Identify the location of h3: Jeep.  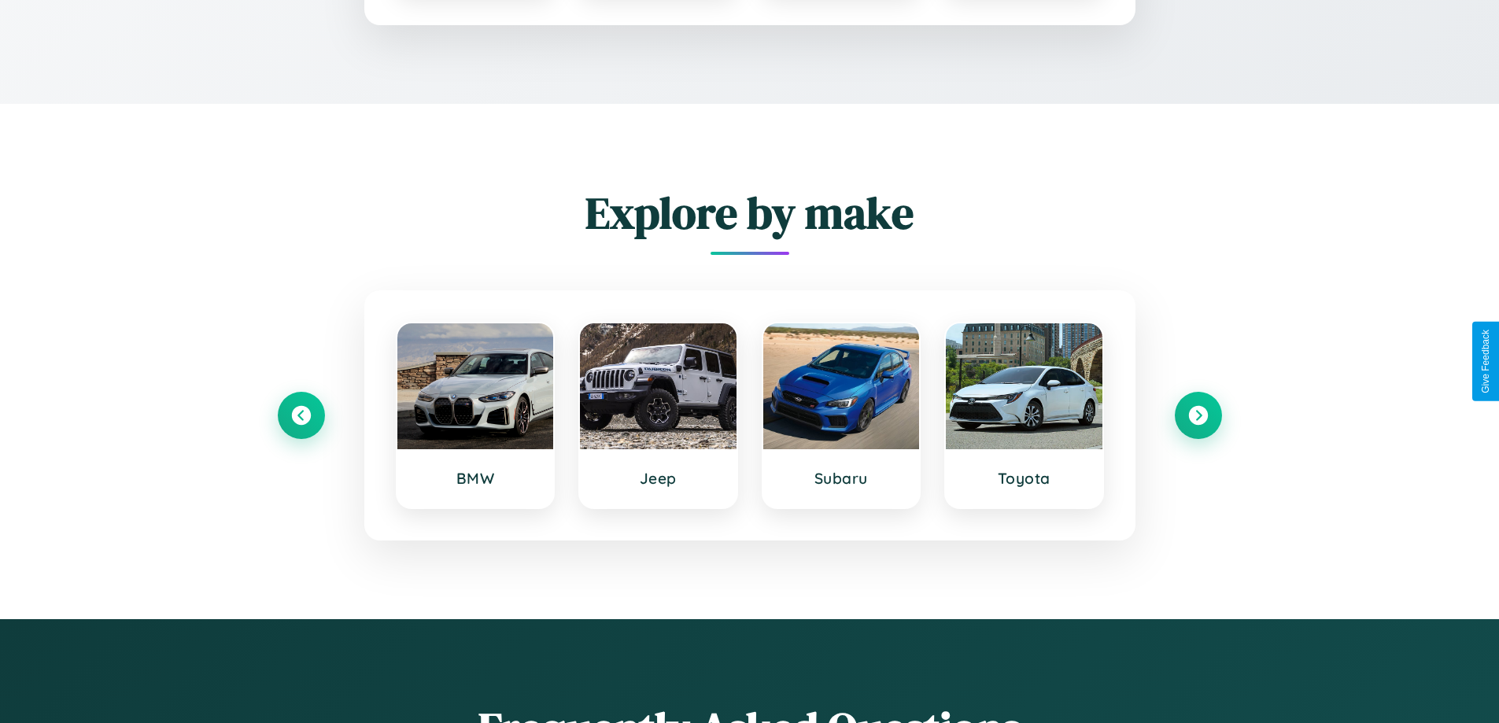
(658, 479).